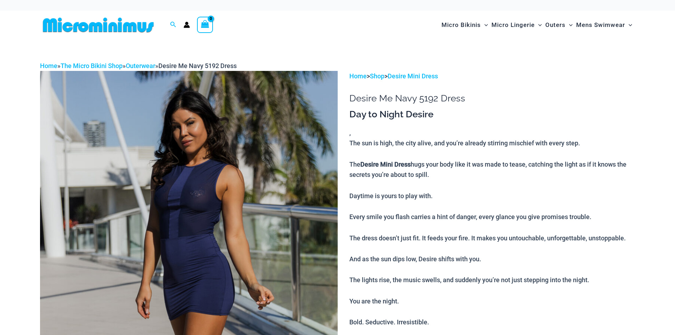 This screenshot has height=335, width=675. What do you see at coordinates (604, 25) in the screenshot?
I see `a: Mens SwimwearMenu ToggleMenu Toggle` at bounding box center [604, 25].